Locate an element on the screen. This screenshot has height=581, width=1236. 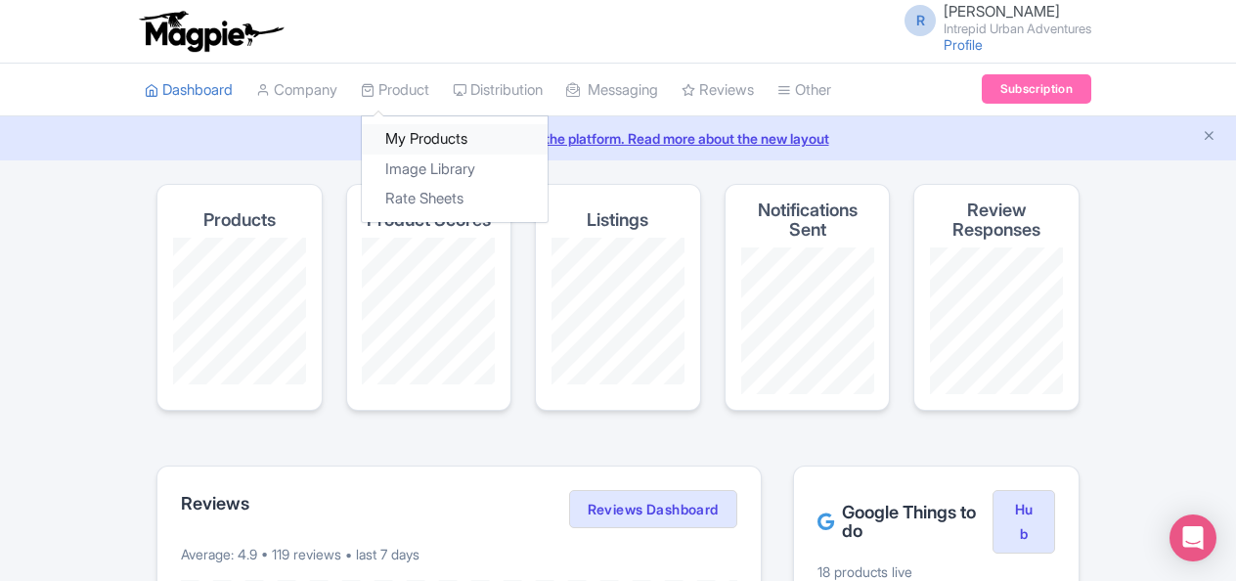
a: Profile is located at coordinates (963, 44).